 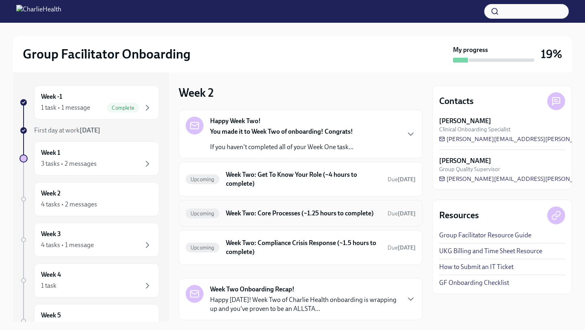 I want to click on h6: Week 2, so click(x=51, y=193).